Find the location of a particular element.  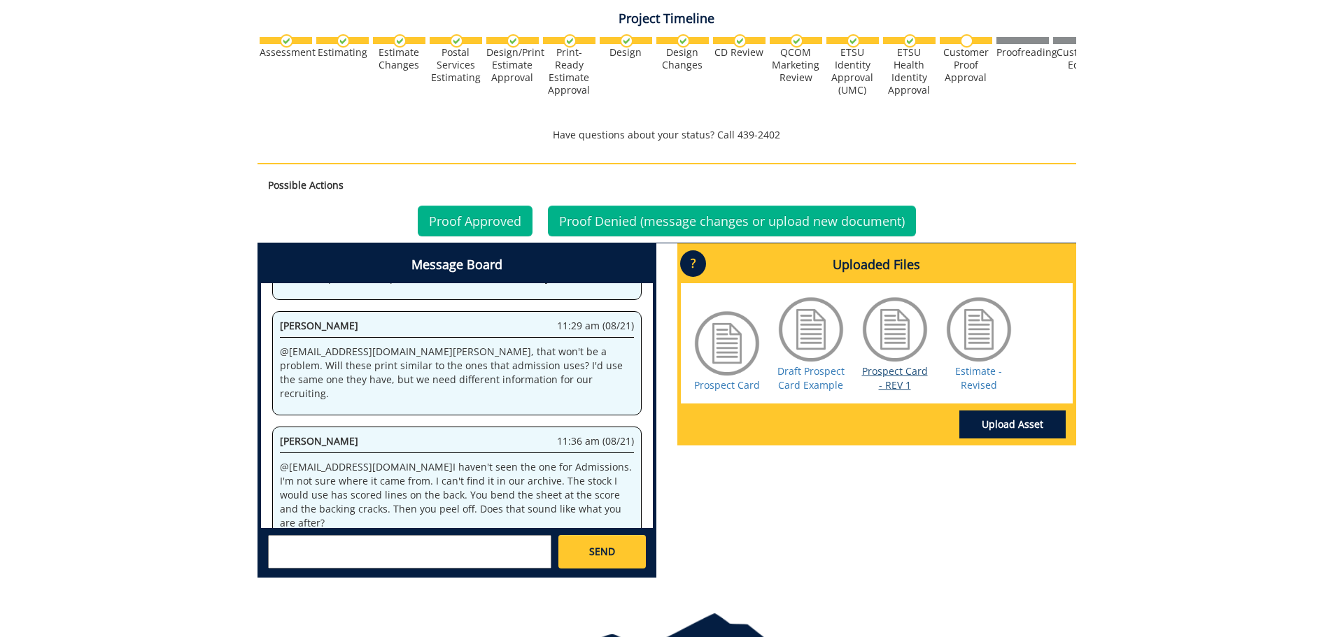

p: Have questions about your status? Call 439-2402 is located at coordinates (667, 135).